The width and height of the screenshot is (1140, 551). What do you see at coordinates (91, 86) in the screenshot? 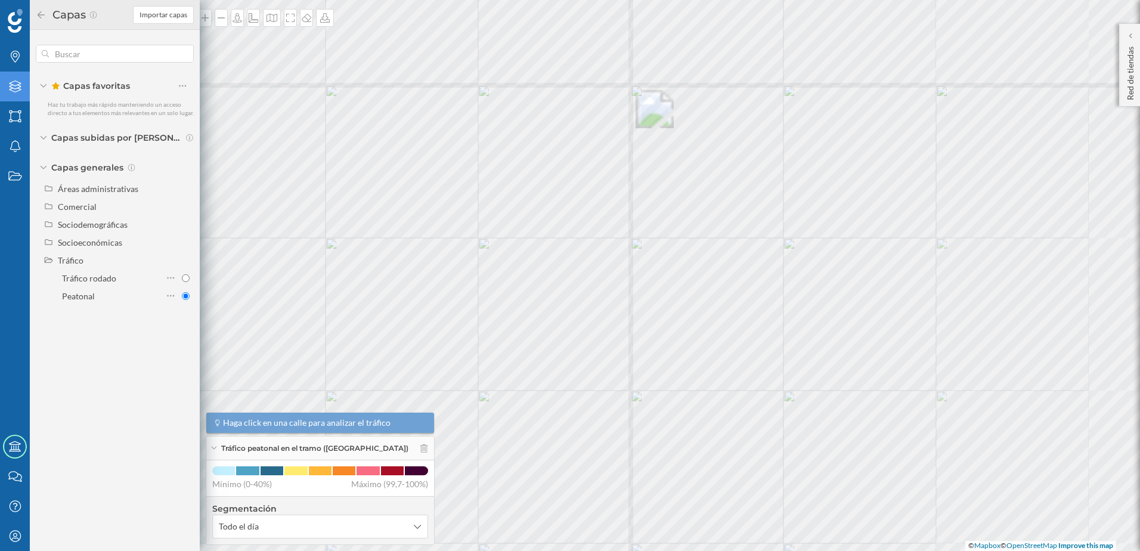
I see `span: Capas favoritas` at bounding box center [91, 86].